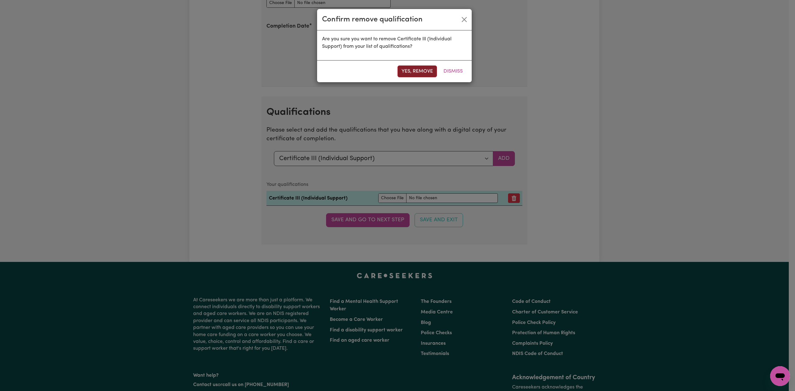 The image size is (795, 391). I want to click on button: Yes, remove, so click(417, 71).